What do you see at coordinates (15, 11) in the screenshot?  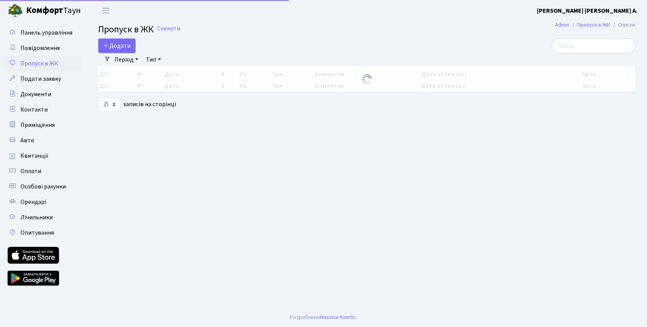 I see `img: logo.png` at bounding box center [15, 11].